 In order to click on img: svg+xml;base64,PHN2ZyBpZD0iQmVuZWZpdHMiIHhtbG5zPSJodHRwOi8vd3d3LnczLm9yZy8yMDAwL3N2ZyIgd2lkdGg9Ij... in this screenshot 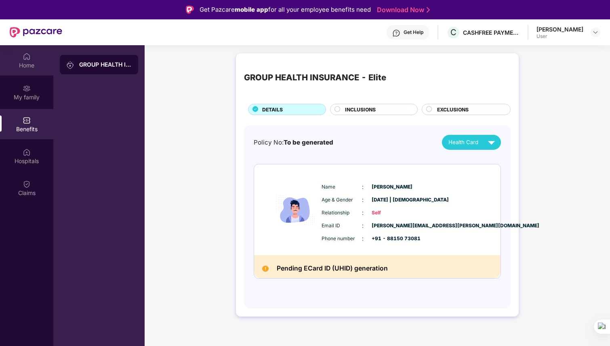, I will do `click(27, 120)`.